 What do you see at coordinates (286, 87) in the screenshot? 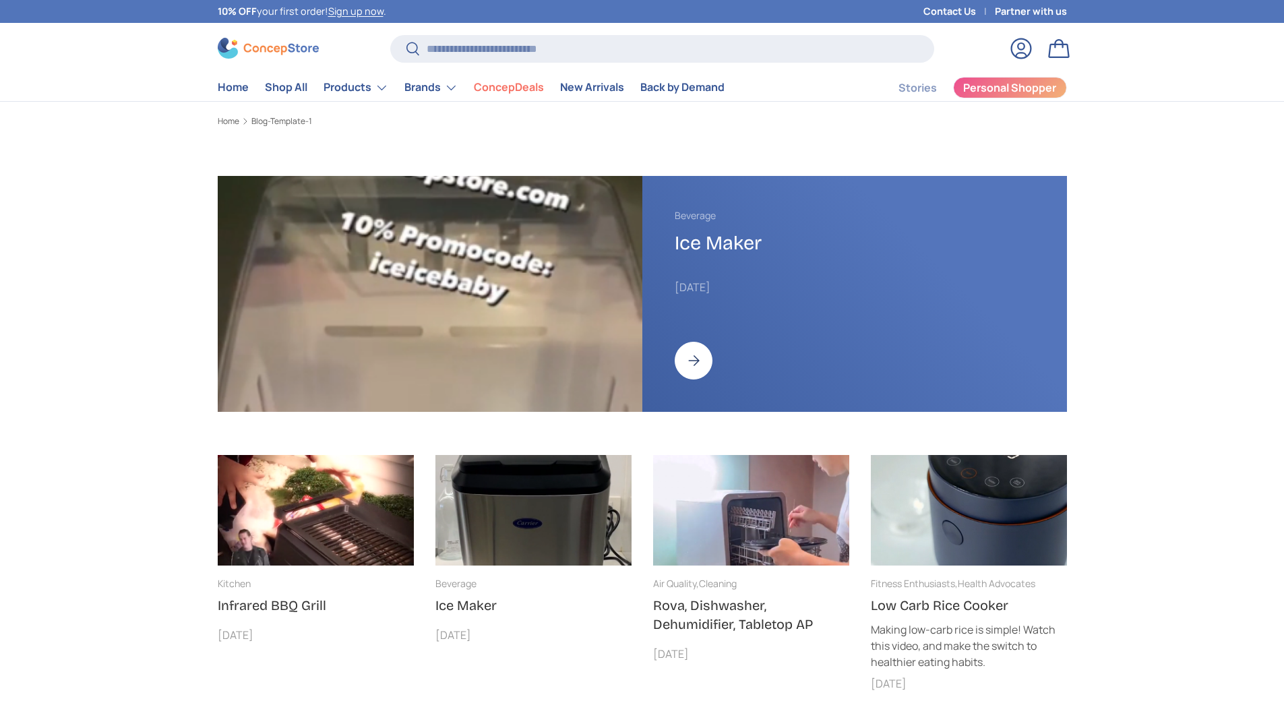
I see `a: Shop All` at bounding box center [286, 87].